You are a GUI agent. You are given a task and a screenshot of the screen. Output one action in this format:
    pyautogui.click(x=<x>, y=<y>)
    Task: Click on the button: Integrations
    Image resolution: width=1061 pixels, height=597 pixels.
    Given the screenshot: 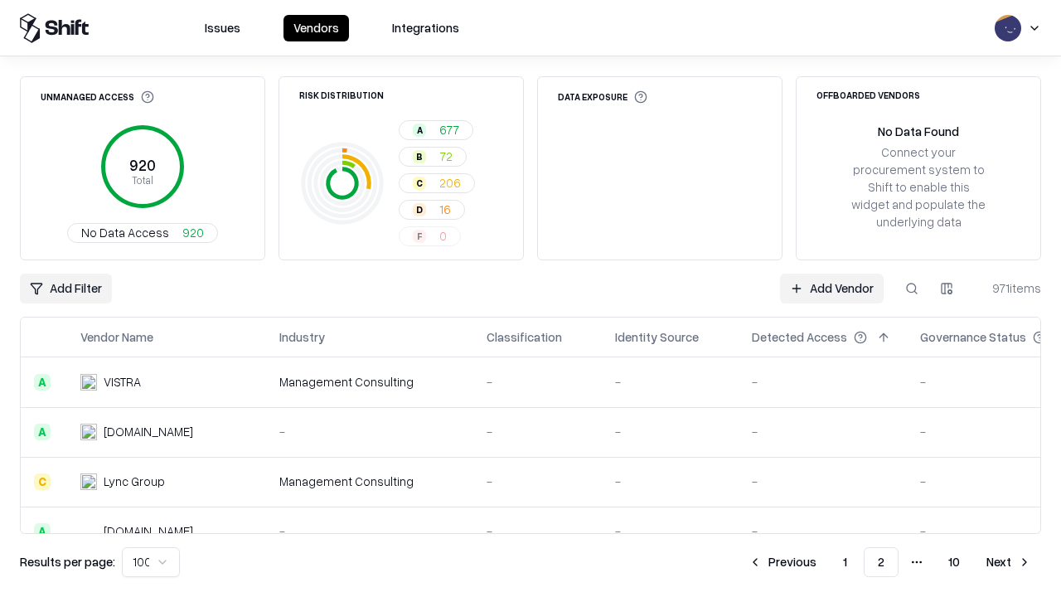 What is the action you would take?
    pyautogui.click(x=425, y=28)
    